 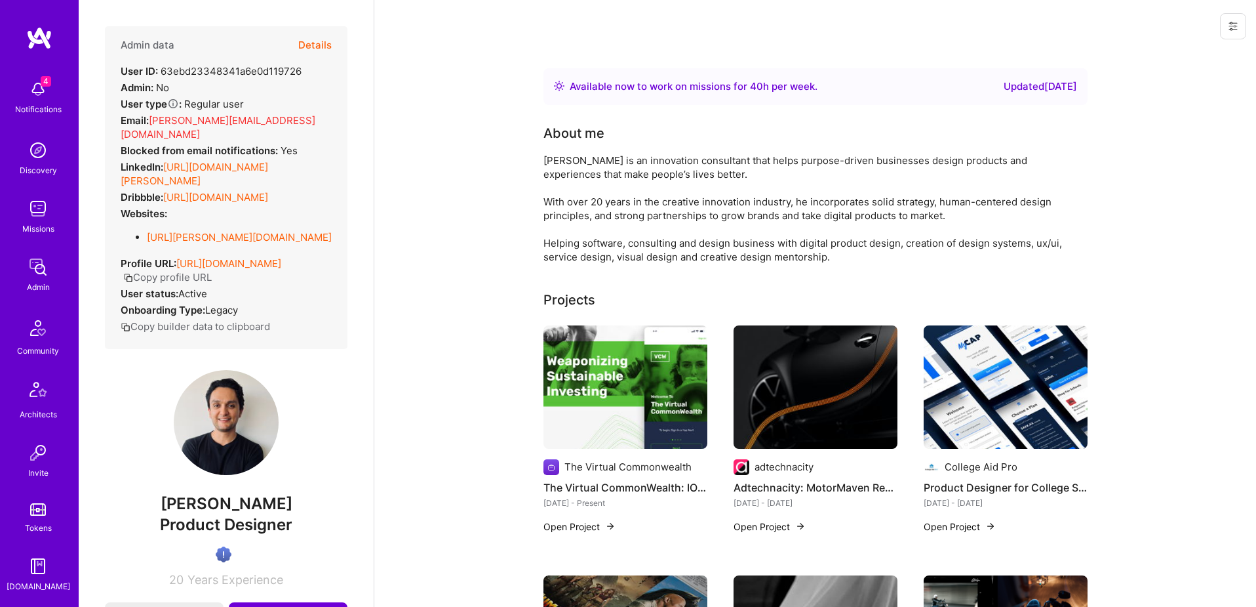 I want to click on img: High Potential User, so click(x=224, y=554).